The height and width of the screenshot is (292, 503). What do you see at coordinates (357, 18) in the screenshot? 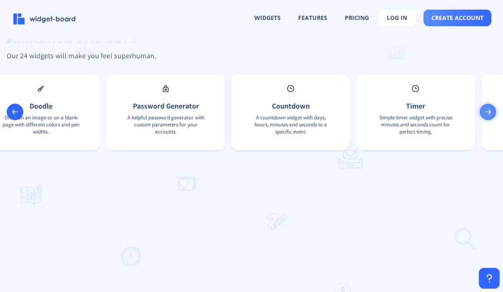
I see `button: pricing` at bounding box center [357, 18].